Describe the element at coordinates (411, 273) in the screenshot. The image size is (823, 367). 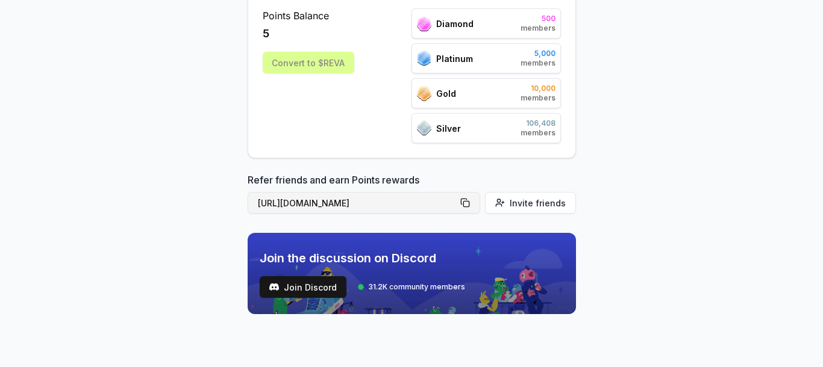
I see `img: discord_banner` at that location.